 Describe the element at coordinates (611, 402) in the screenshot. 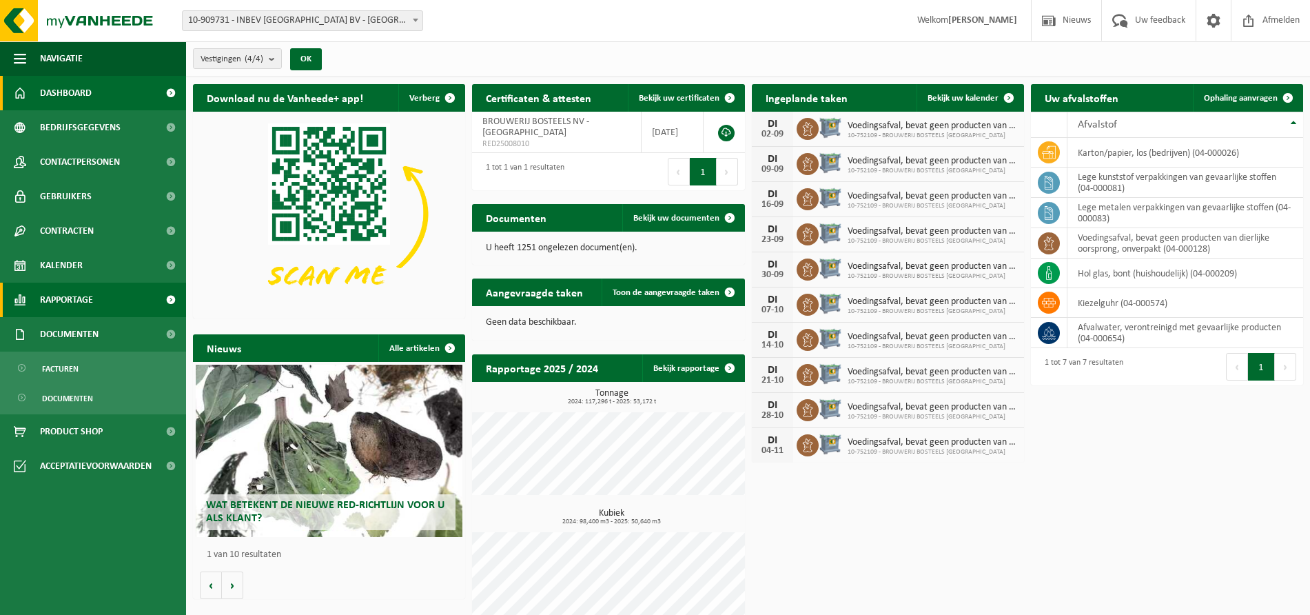

I see `span: 2024: 117,296 t - 2025: 53,172 t` at that location.